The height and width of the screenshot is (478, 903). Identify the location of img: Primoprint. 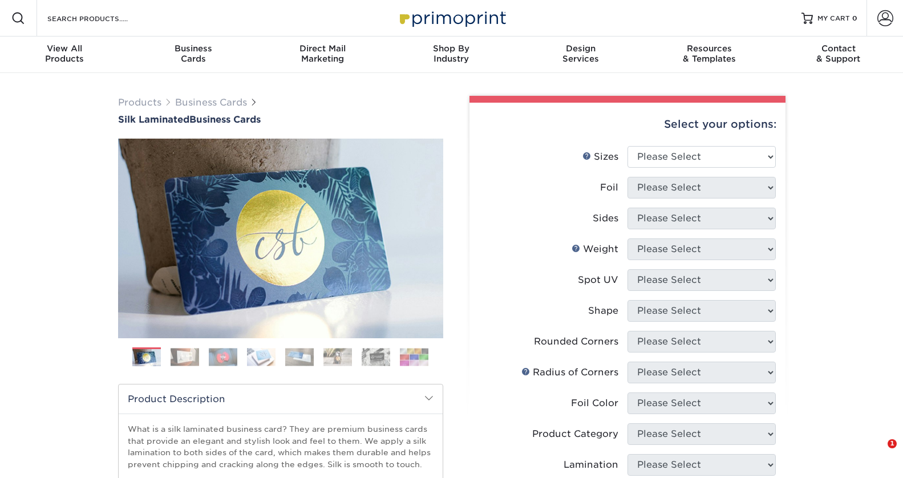
(452, 18).